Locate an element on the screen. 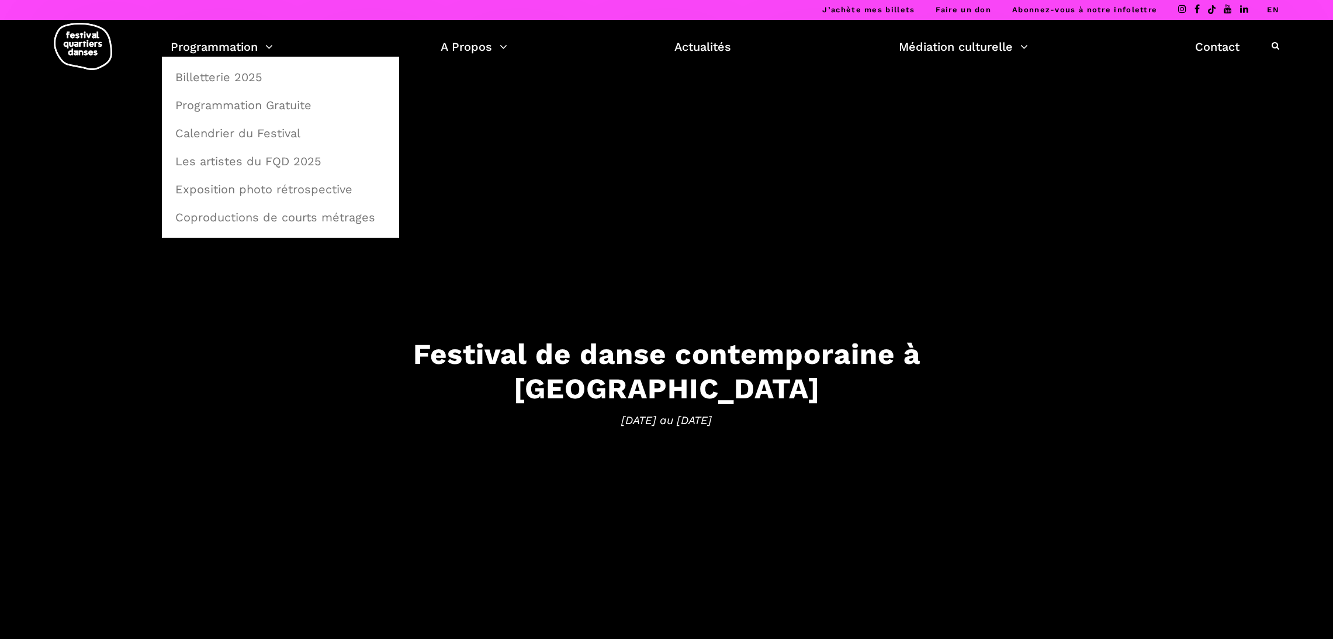  a: Les artistes du FQD 2025 is located at coordinates (280, 161).